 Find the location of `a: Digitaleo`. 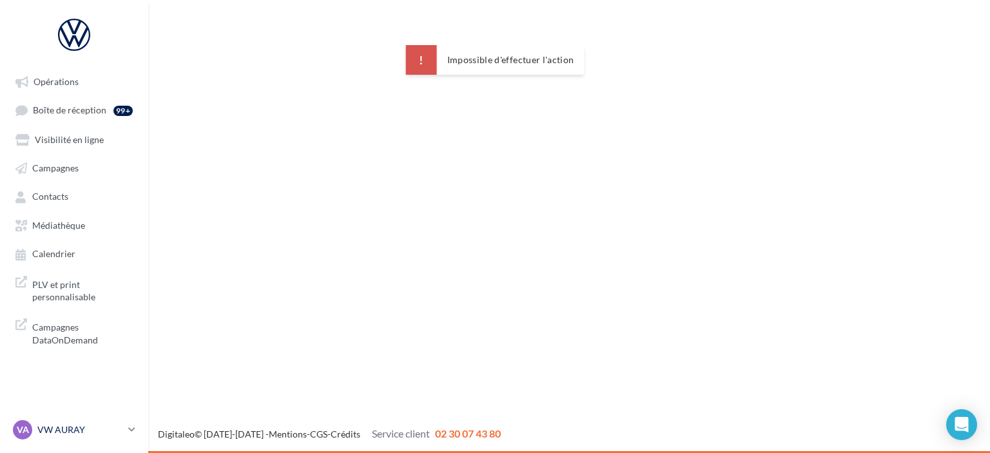

a: Digitaleo is located at coordinates (176, 434).